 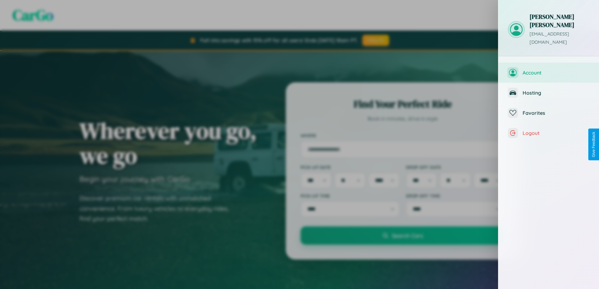 What do you see at coordinates (594, 144) in the screenshot?
I see `div: Give Feedback` at bounding box center [594, 144].